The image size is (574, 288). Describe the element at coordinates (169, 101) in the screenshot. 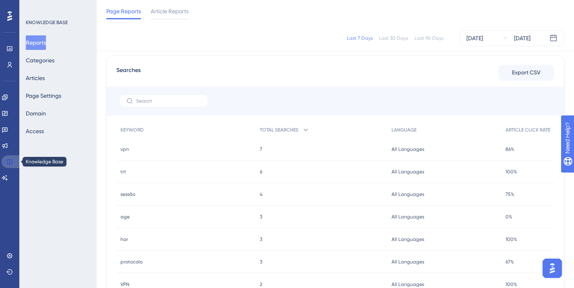

I see `input: Search` at that location.